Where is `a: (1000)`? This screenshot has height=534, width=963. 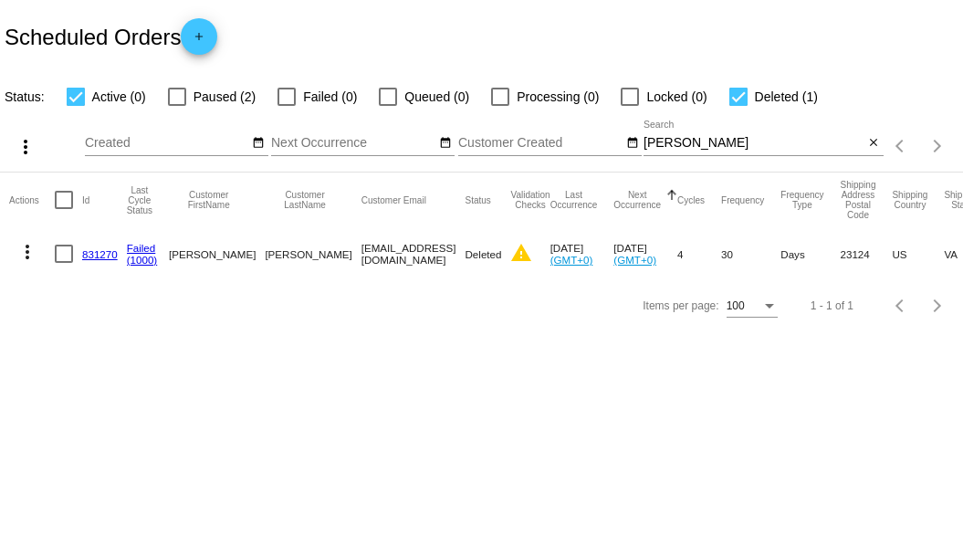 a: (1000) is located at coordinates (142, 259).